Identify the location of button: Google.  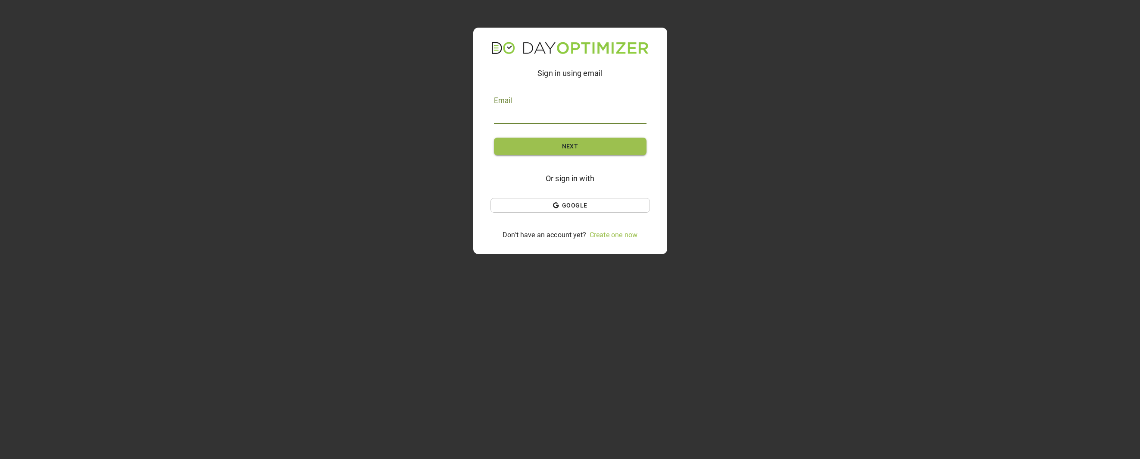
(570, 205).